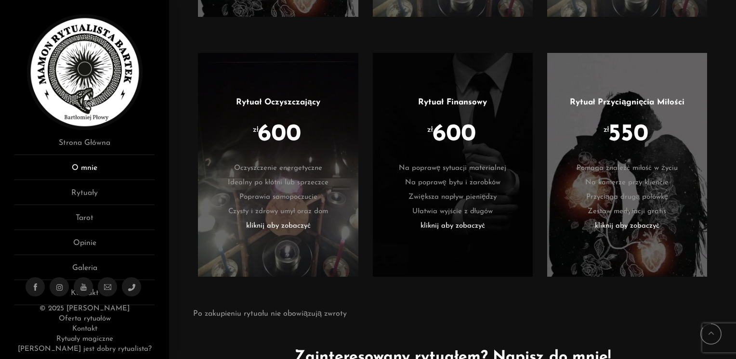  I want to click on li: Idealny po kłótni lub sprzeczce, so click(278, 183).